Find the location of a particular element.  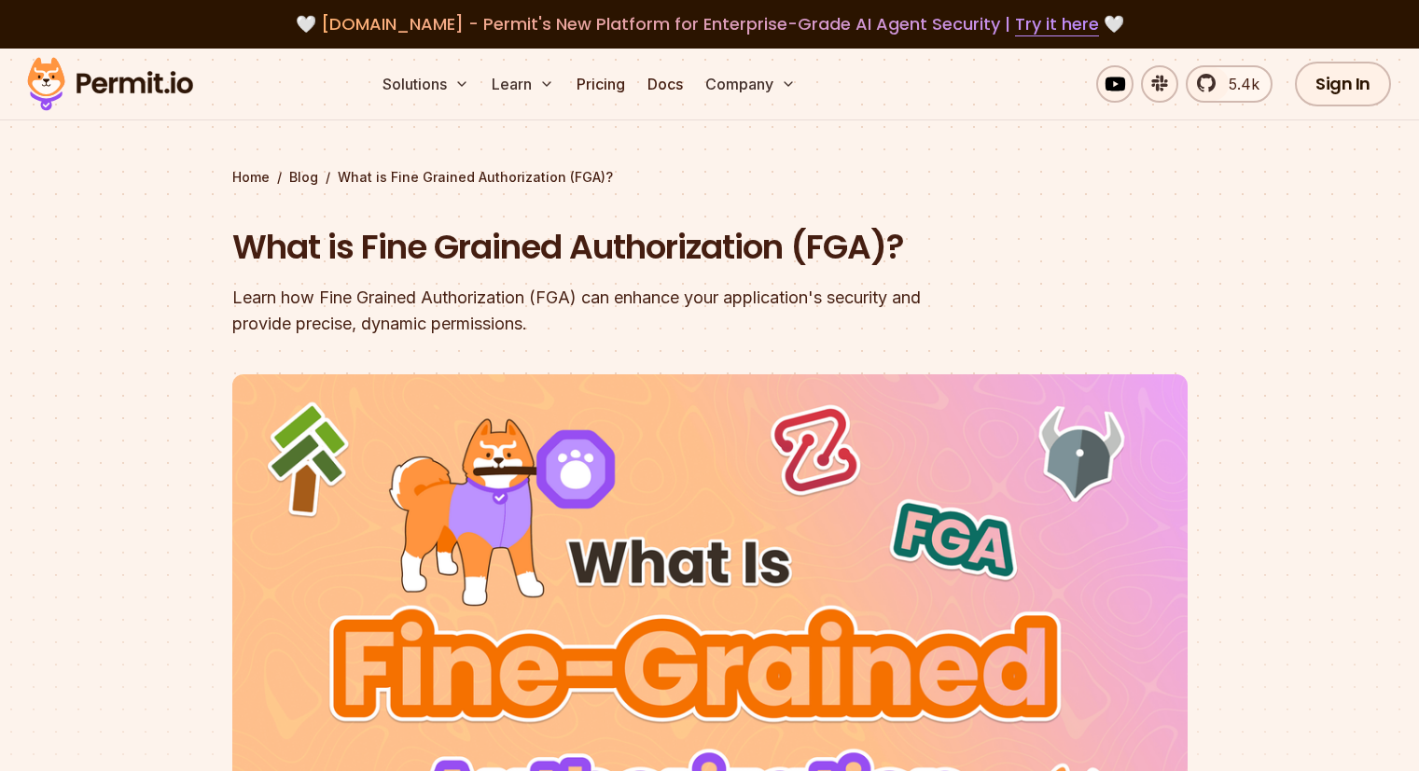

a: 5.4k is located at coordinates (1229, 84).